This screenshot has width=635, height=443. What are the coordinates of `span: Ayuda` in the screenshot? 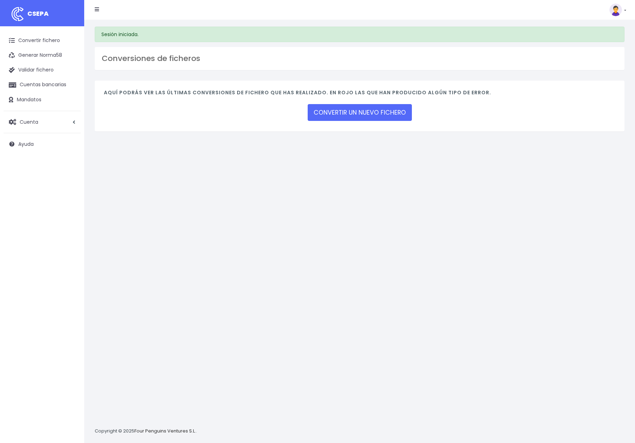 It's located at (26, 144).